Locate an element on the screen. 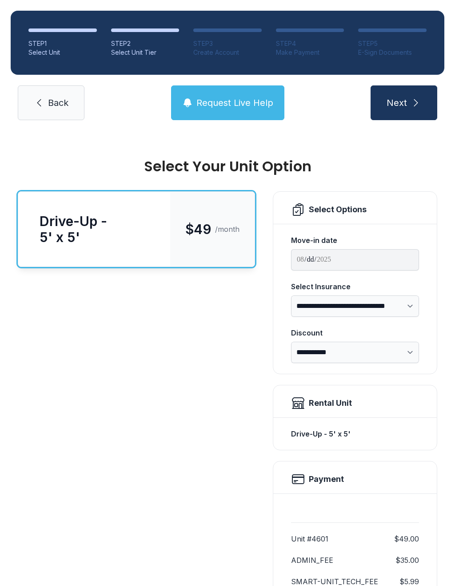 The height and width of the screenshot is (586, 455). div: Select Unit Tier is located at coordinates (145, 52).